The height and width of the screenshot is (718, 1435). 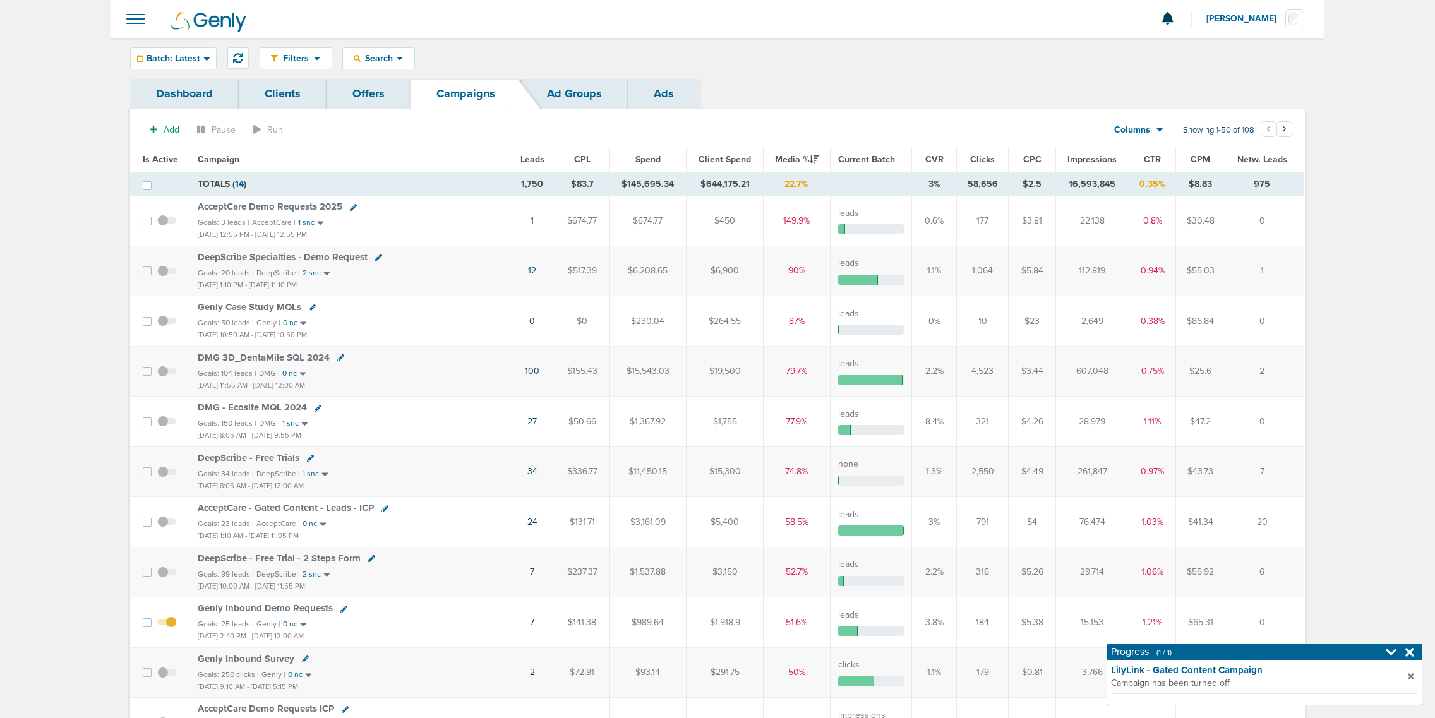 I want to click on td: 6, so click(x=1265, y=572).